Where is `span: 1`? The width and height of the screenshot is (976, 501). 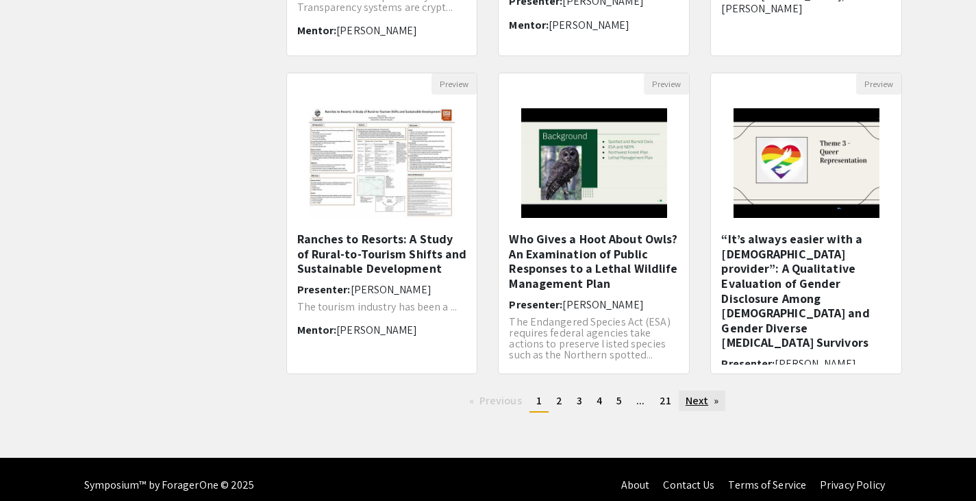 span: 1 is located at coordinates (539, 400).